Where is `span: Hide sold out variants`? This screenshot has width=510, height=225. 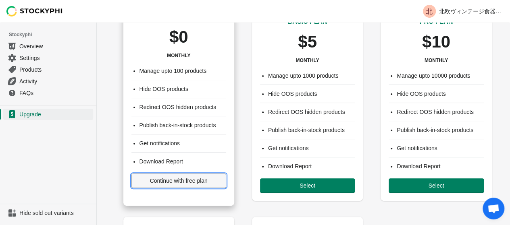
span: Hide sold out variants is located at coordinates (55, 213).